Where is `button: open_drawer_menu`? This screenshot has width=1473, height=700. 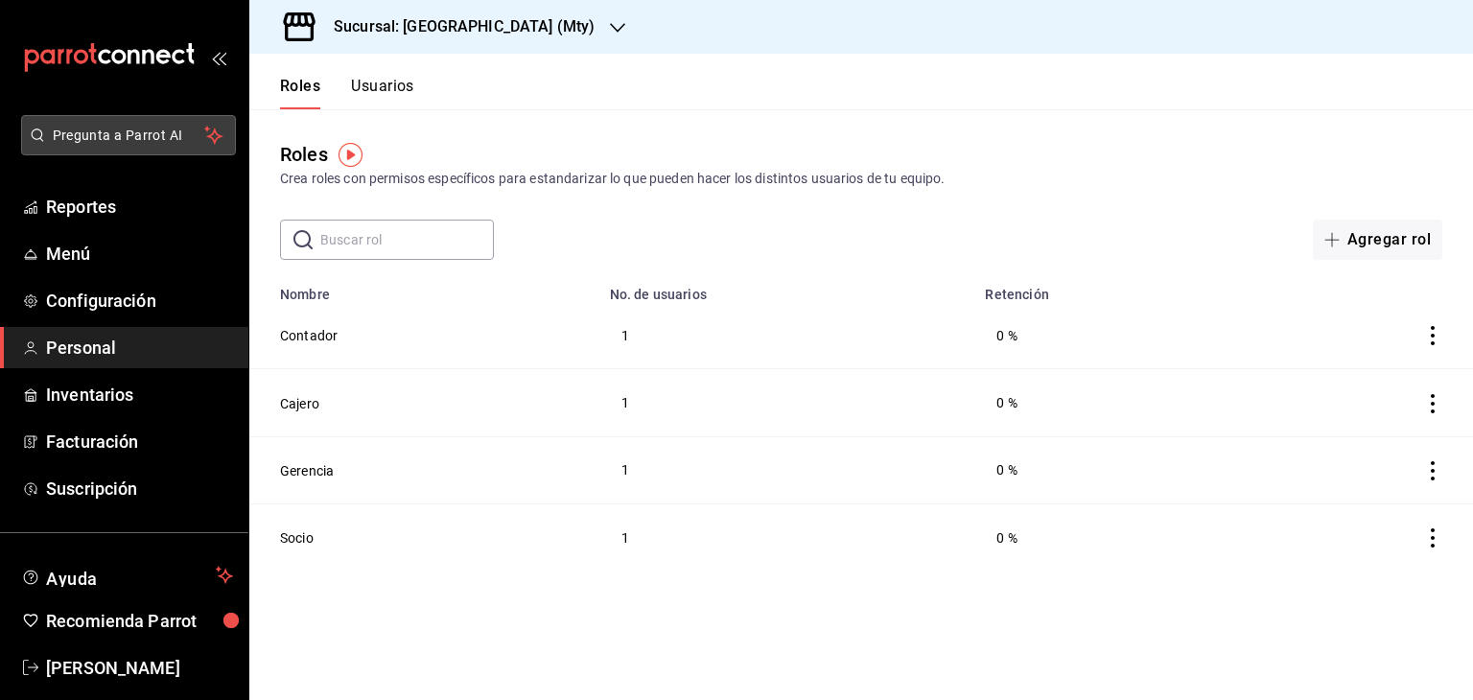
button: open_drawer_menu is located at coordinates (219, 58).